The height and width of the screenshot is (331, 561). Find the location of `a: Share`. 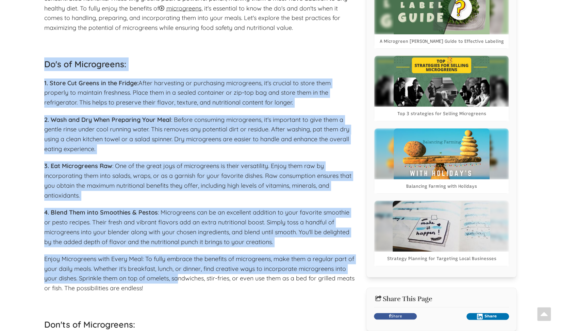

a: Share is located at coordinates (395, 317).